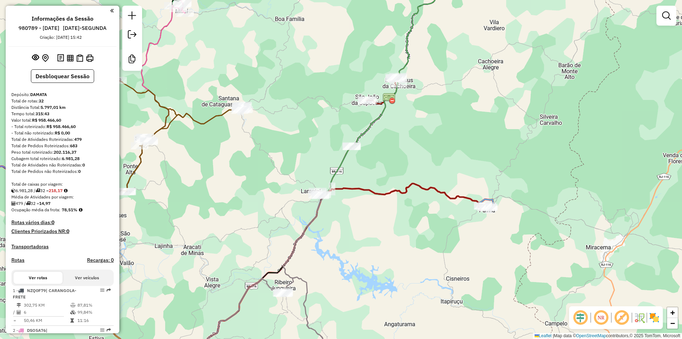  What do you see at coordinates (18, 260) in the screenshot?
I see `a: Rotas` at bounding box center [18, 260].